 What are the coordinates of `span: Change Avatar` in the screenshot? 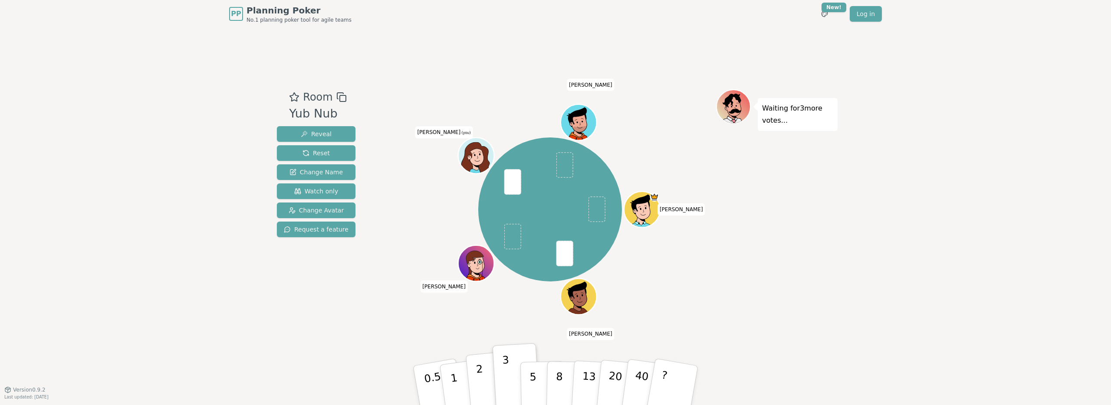 It's located at (316, 211).